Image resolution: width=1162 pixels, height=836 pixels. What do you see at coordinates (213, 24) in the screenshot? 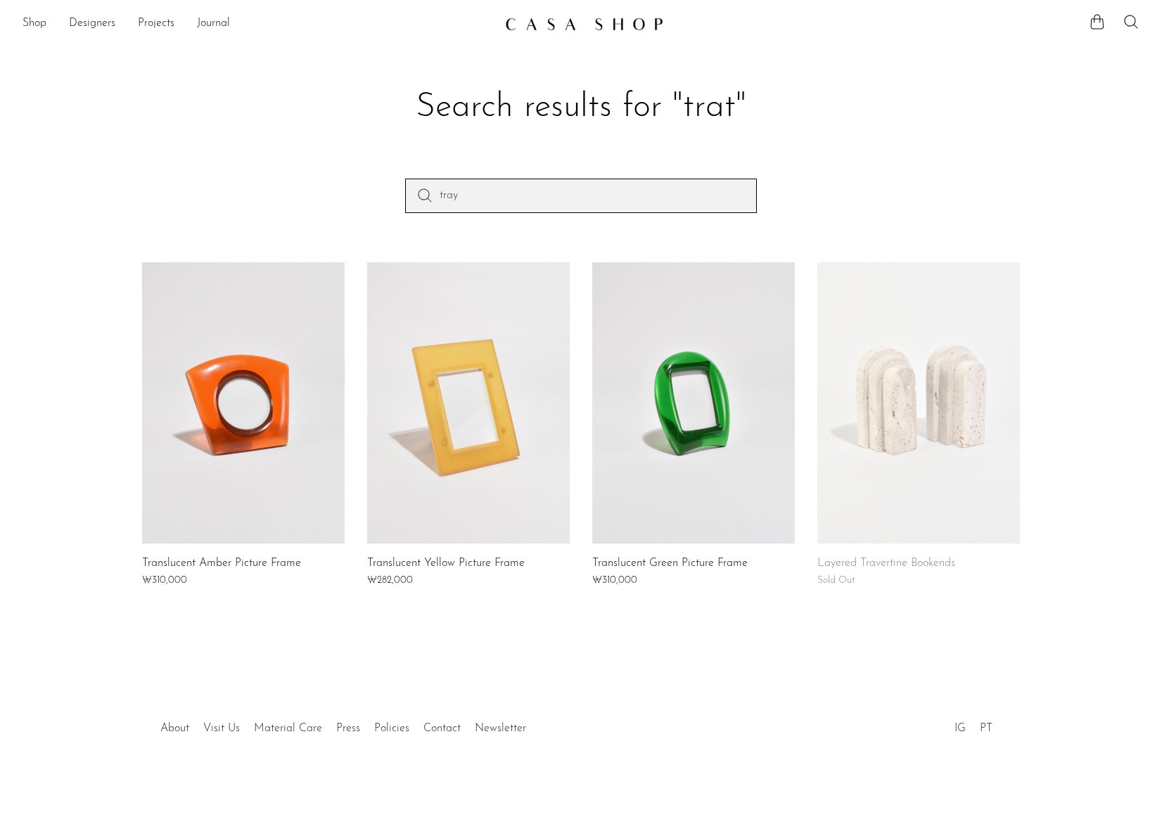
I see `a: Journal` at bounding box center [213, 24].